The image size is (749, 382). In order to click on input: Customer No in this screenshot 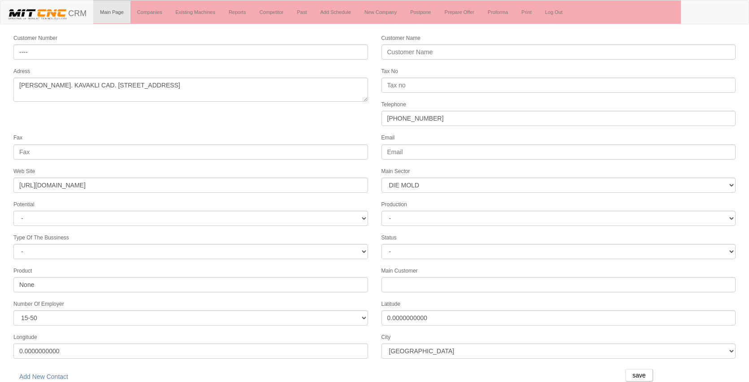, I will do `click(191, 52)`.